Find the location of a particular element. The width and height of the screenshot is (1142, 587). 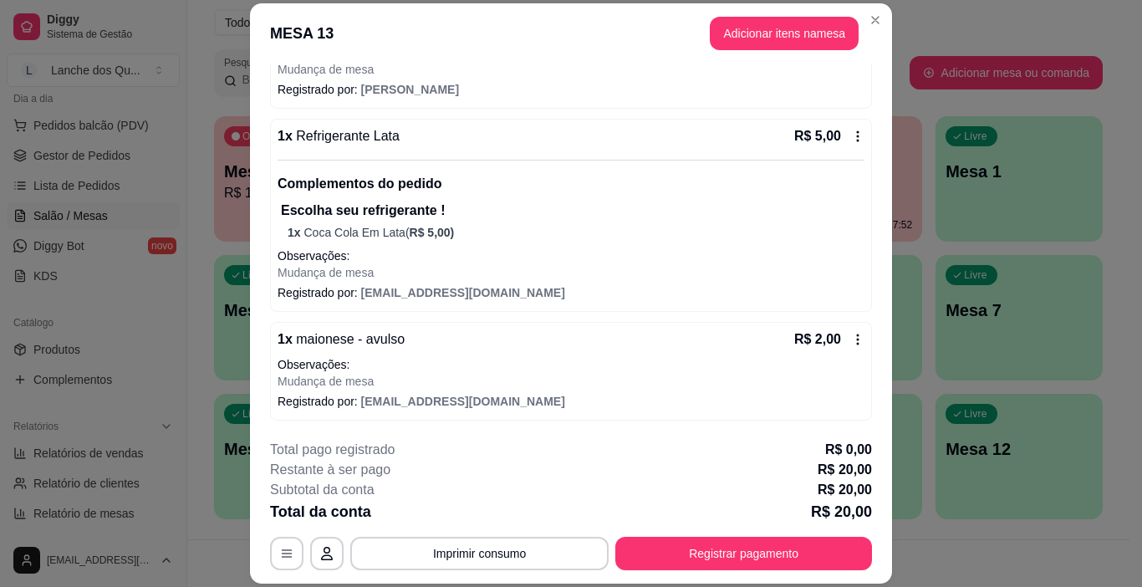

button: Imprimir consumo is located at coordinates (479, 553).